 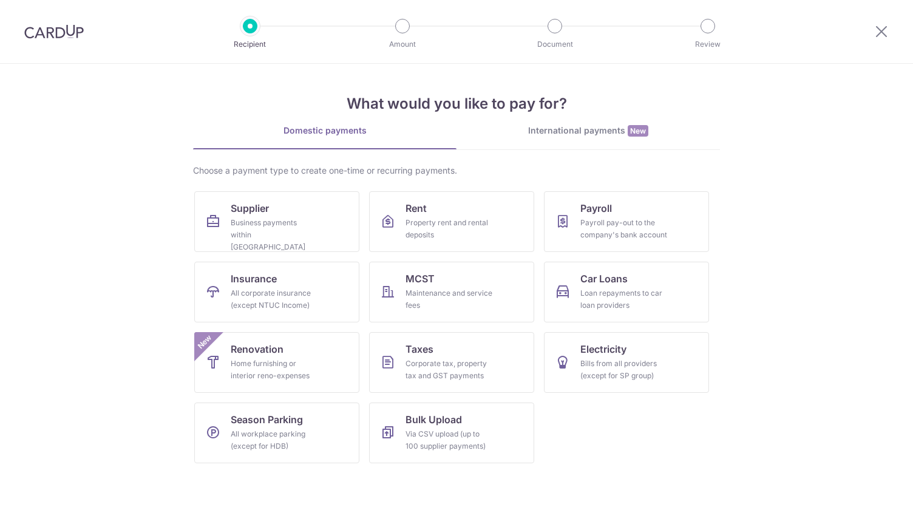 What do you see at coordinates (274, 440) in the screenshot?
I see `div: All workplace parking (except for HDB)` at bounding box center [274, 440].